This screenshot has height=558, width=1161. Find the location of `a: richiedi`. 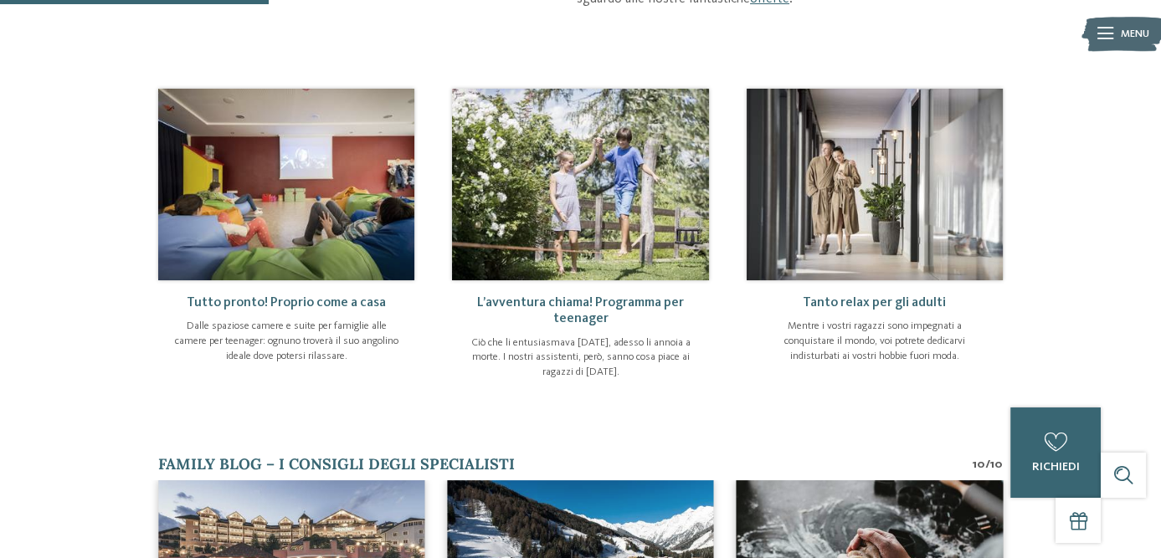

a: richiedi is located at coordinates (1056, 453).